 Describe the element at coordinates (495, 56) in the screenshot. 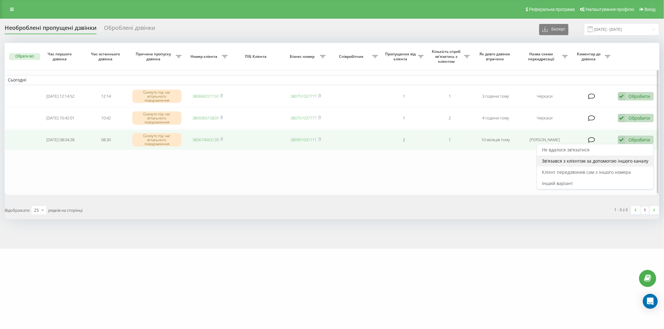

I see `span: Як довго дзвінок втрачено` at that location.